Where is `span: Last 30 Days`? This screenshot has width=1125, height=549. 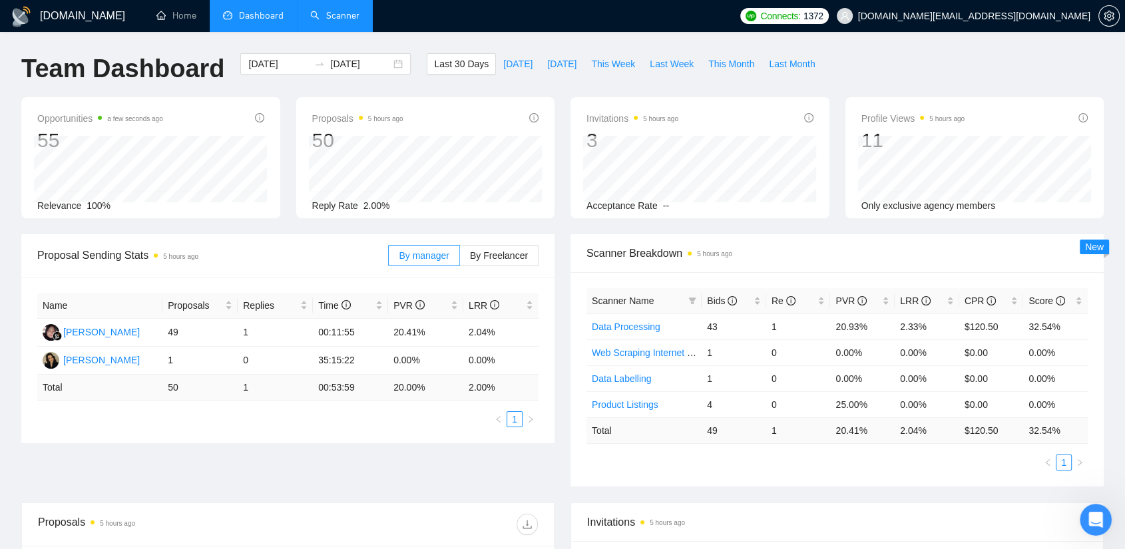 span: Last 30 Days is located at coordinates (461, 64).